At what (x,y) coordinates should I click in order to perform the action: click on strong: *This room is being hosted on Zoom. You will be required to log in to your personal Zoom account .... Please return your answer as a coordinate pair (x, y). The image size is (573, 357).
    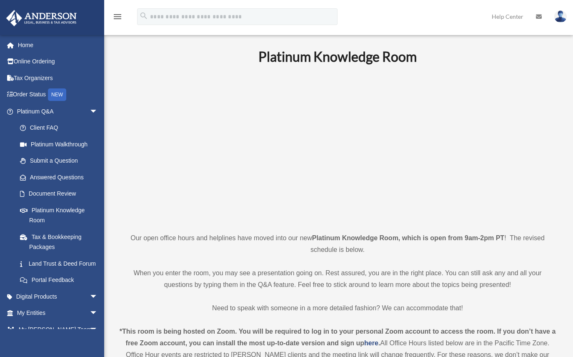
    Looking at the image, I should click on (338, 337).